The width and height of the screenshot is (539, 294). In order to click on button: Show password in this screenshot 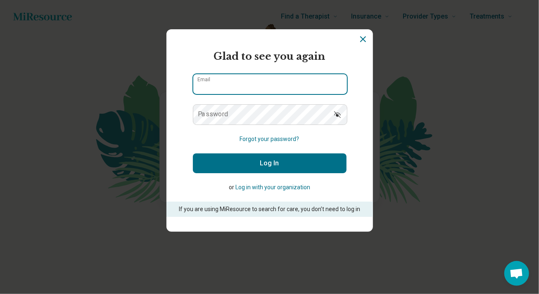, I will do `click(337, 114)`.